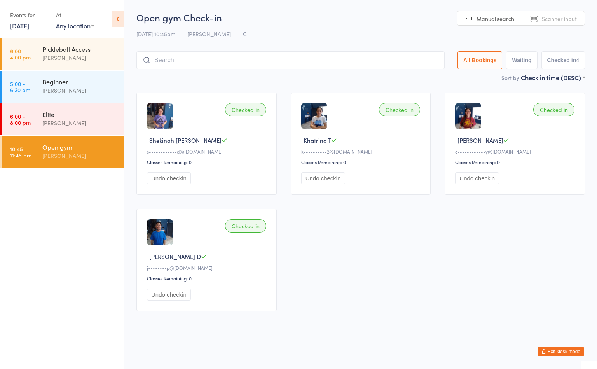  Describe the element at coordinates (563, 60) in the screenshot. I see `button: Checked in4` at that location.